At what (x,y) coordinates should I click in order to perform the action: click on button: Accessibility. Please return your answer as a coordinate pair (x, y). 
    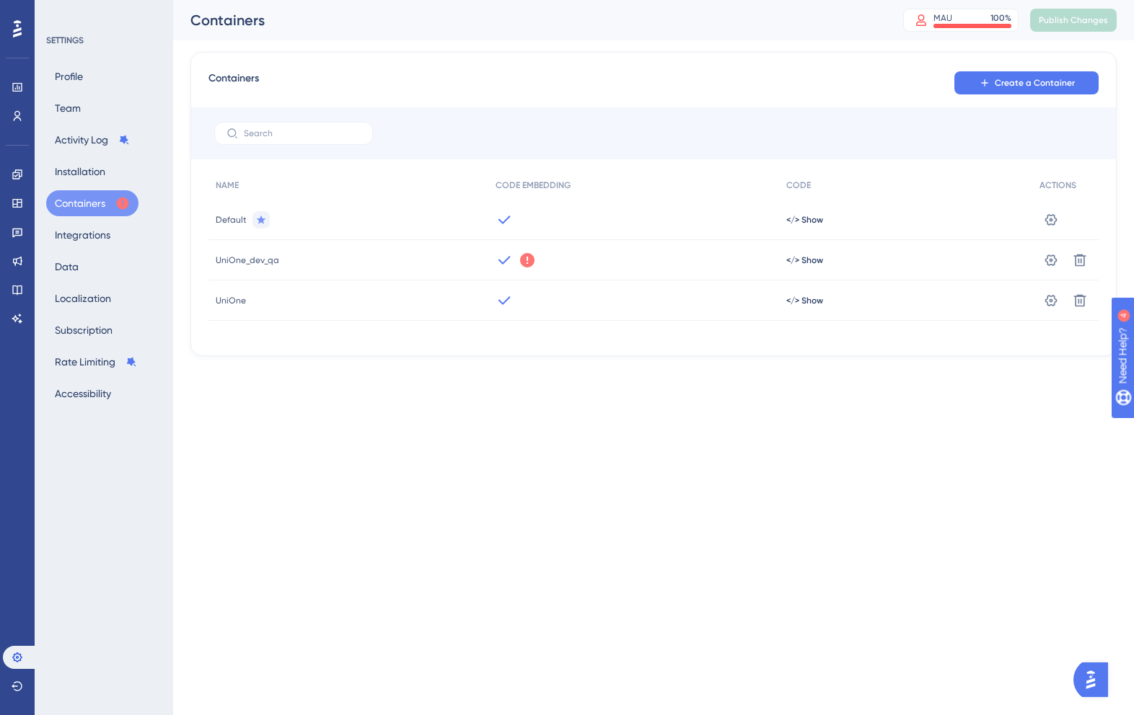
    Looking at the image, I should click on (83, 394).